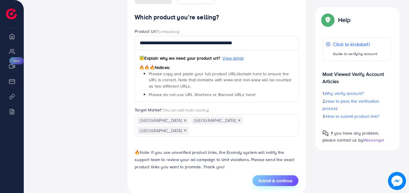 The width and height of the screenshot is (409, 193). I want to click on span: How to submit product link?, so click(352, 116).